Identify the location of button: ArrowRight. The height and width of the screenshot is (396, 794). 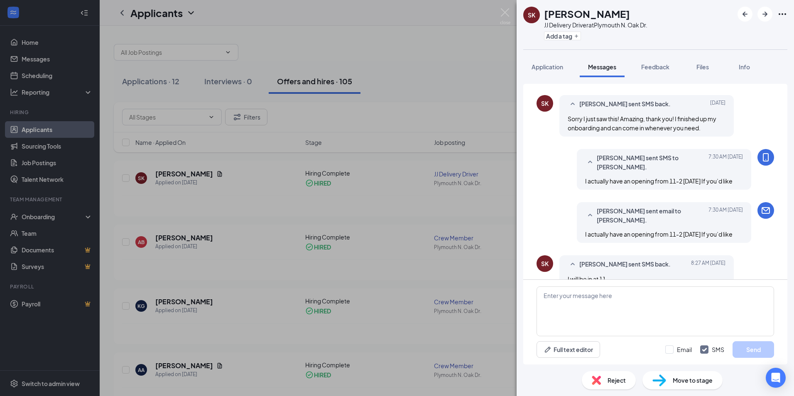
(765, 14).